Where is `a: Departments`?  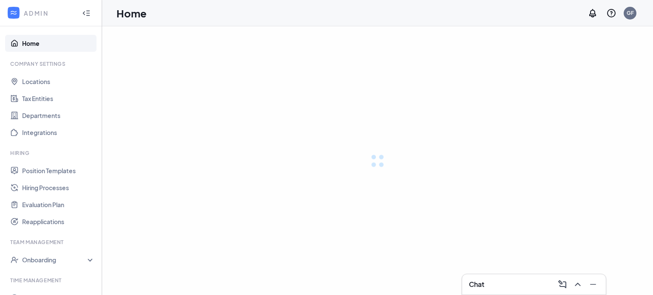 a: Departments is located at coordinates (58, 116).